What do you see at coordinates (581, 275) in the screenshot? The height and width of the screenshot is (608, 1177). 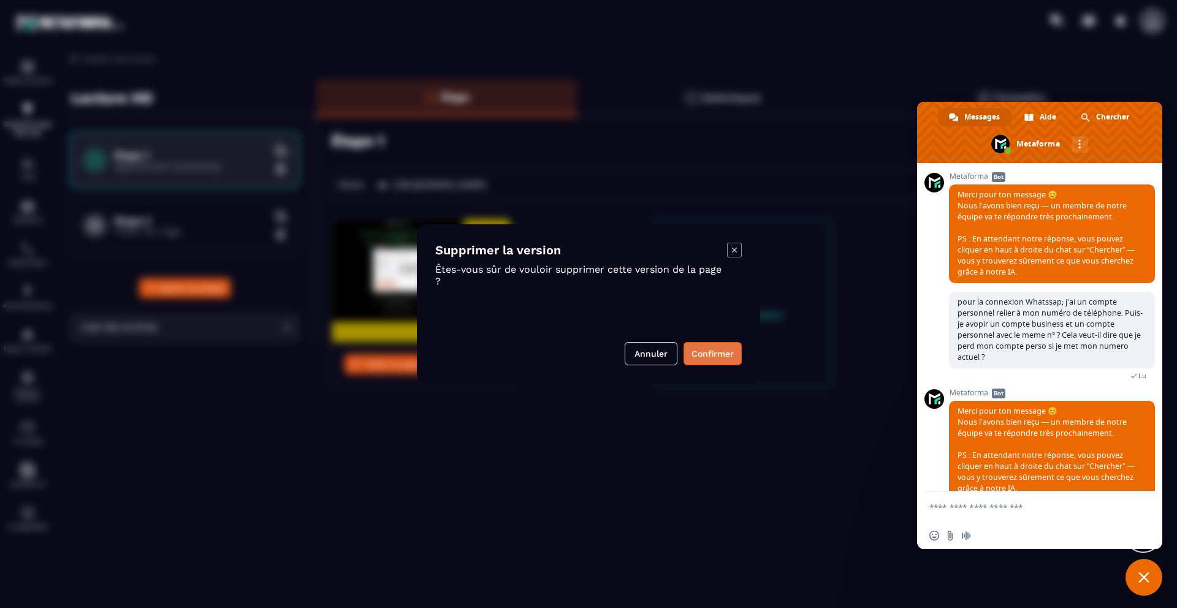 I see `p: Êtes-vous sûr de vouloir supprimer cette version de la page ?` at bounding box center [581, 275].